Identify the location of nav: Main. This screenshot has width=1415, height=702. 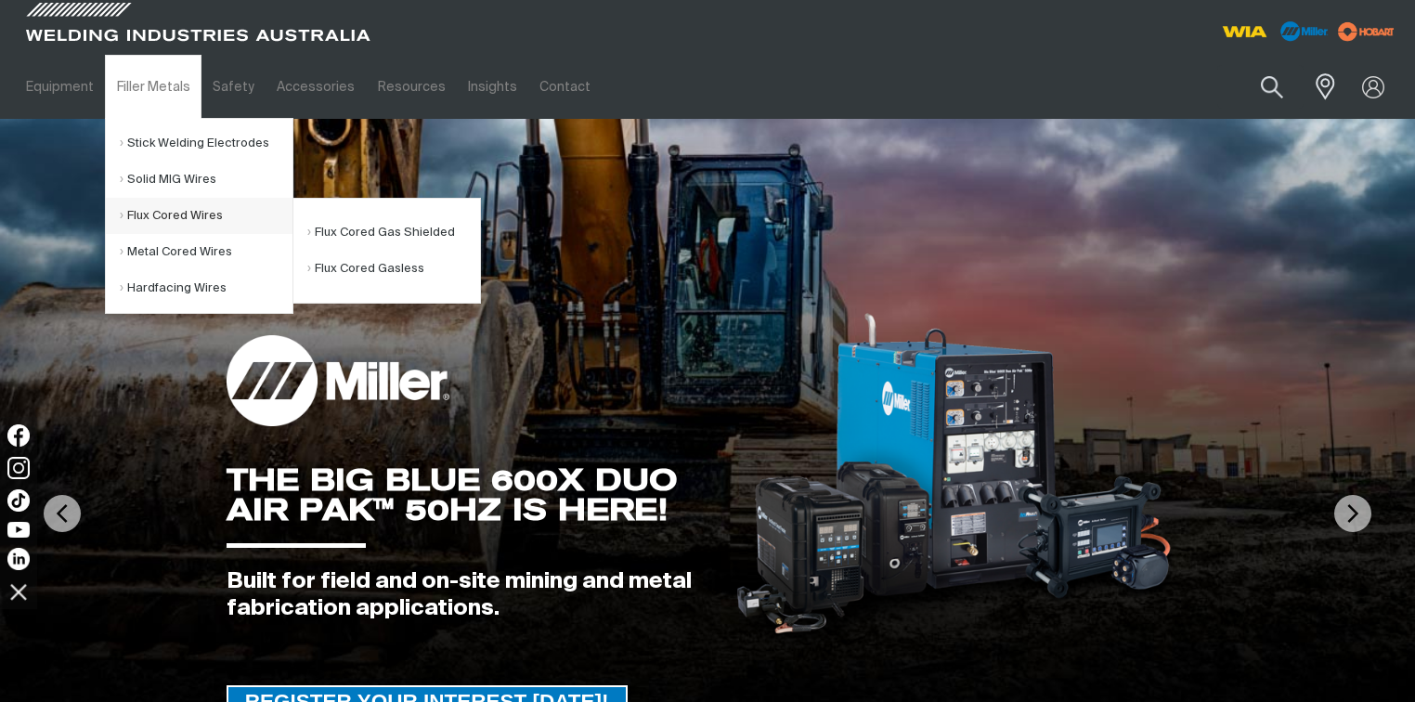
(534, 86).